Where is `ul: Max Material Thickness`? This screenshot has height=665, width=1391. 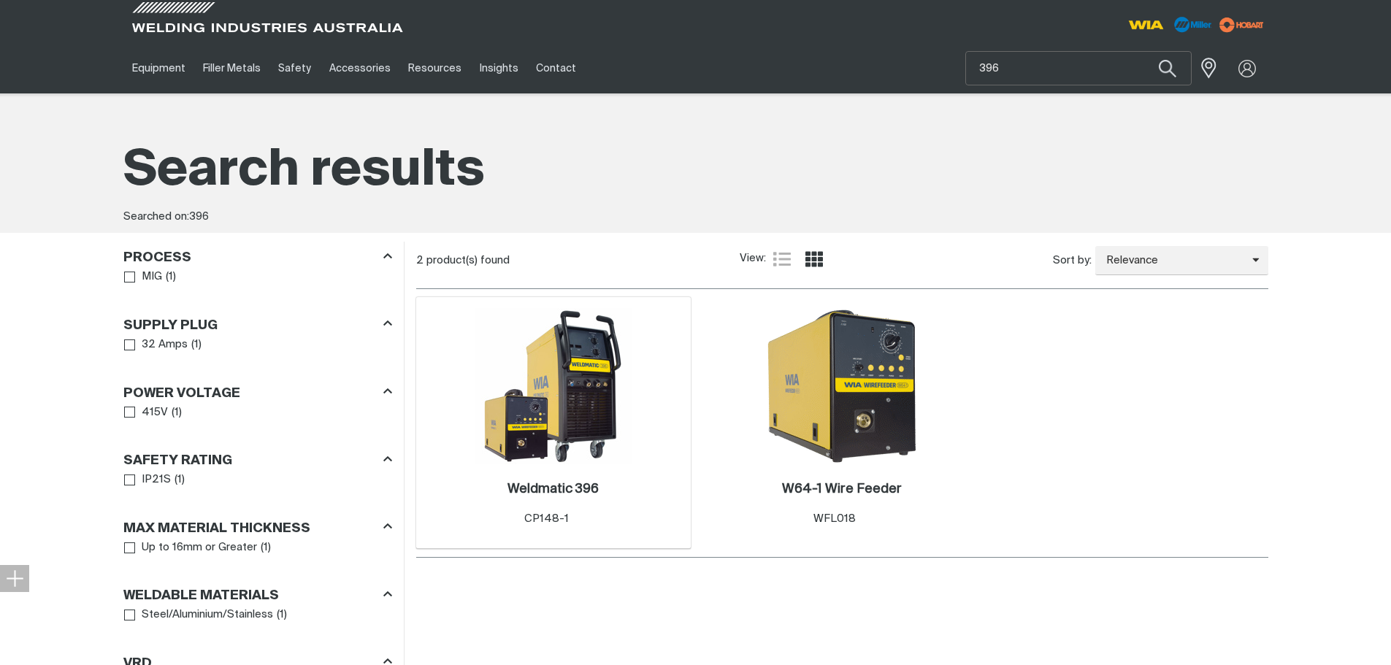
ul: Max Material Thickness is located at coordinates (258, 548).